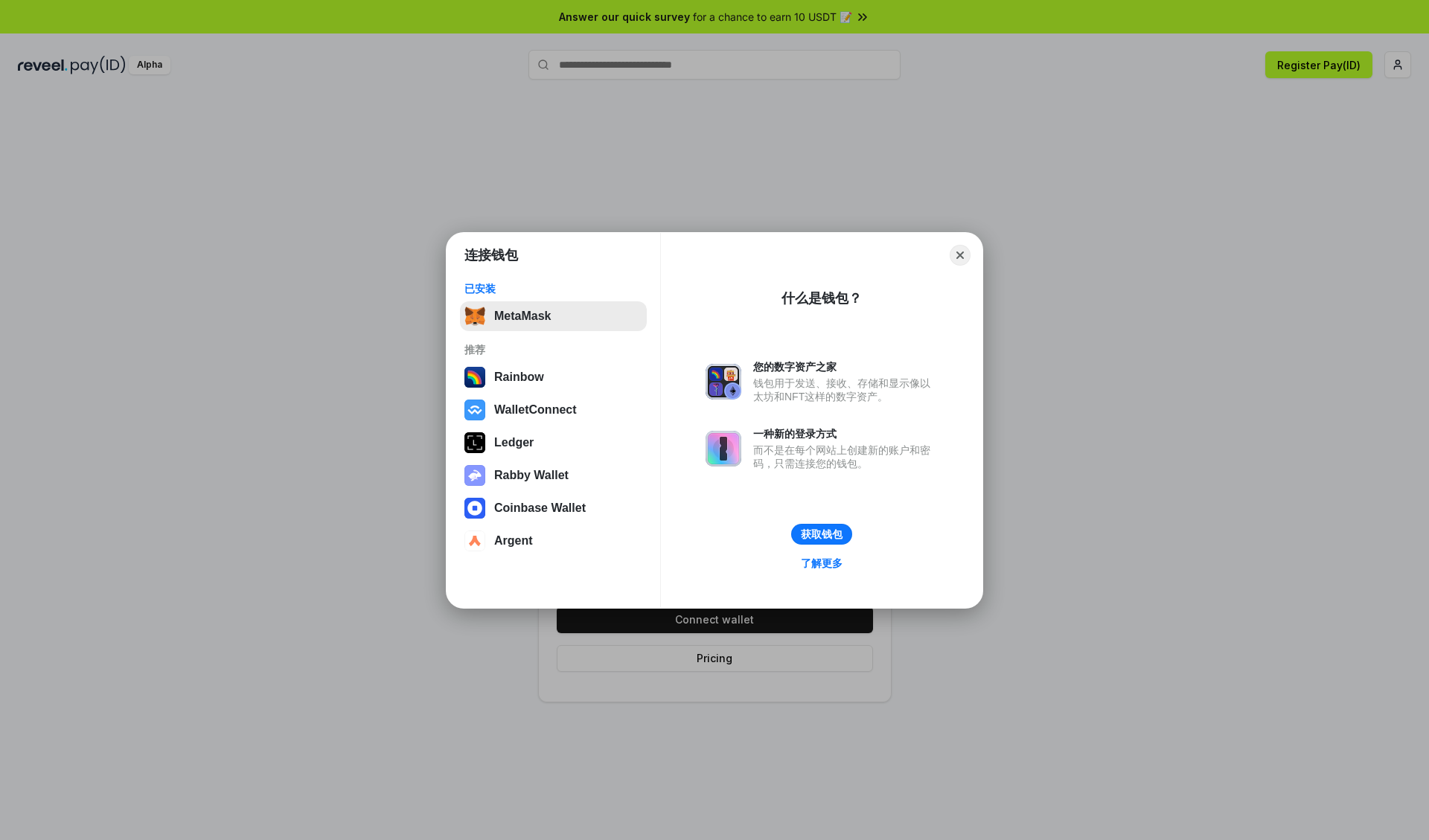 This screenshot has height=840, width=1429. What do you see at coordinates (846, 367) in the screenshot?
I see `div: 您的数字资产之家` at bounding box center [846, 367].